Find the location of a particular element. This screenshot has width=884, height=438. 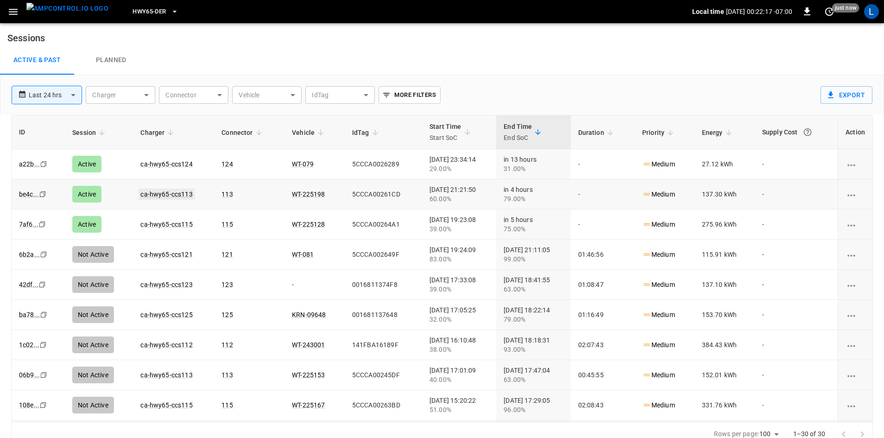

div: 99.00% is located at coordinates (533, 259).